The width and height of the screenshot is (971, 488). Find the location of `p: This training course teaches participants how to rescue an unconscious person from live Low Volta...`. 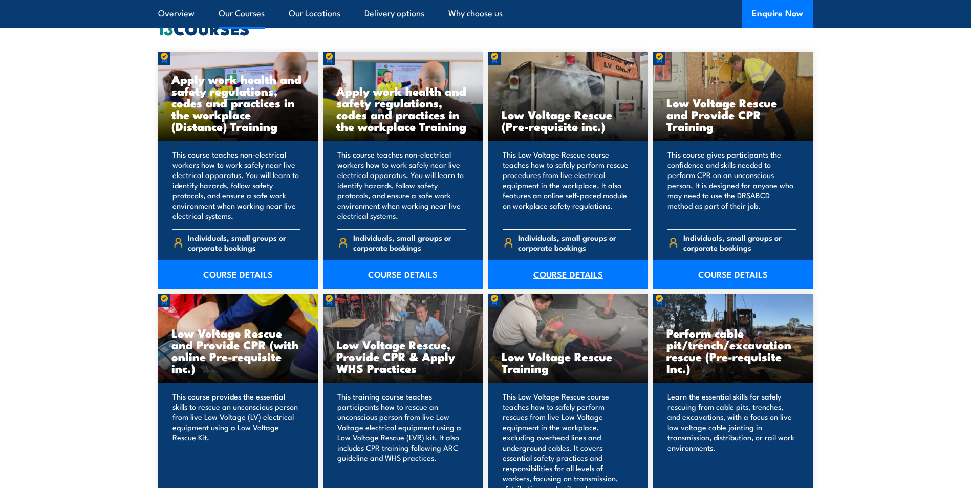

p: This training course teaches participants how to rescue an unconscious person from live Low Volta... is located at coordinates (401, 438).